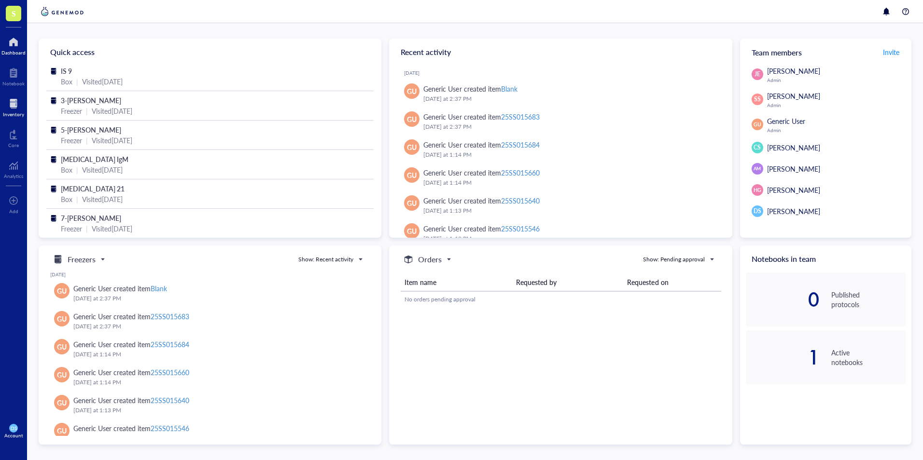  What do you see at coordinates (14, 13) in the screenshot?
I see `span: S` at bounding box center [14, 13].